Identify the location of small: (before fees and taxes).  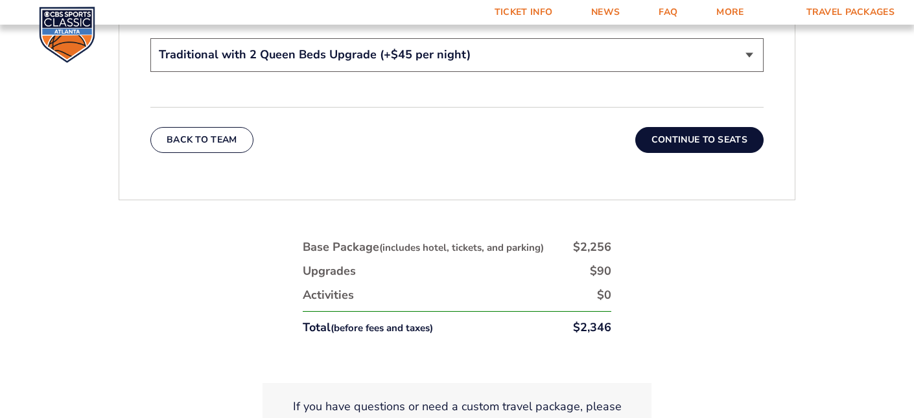
(382, 328).